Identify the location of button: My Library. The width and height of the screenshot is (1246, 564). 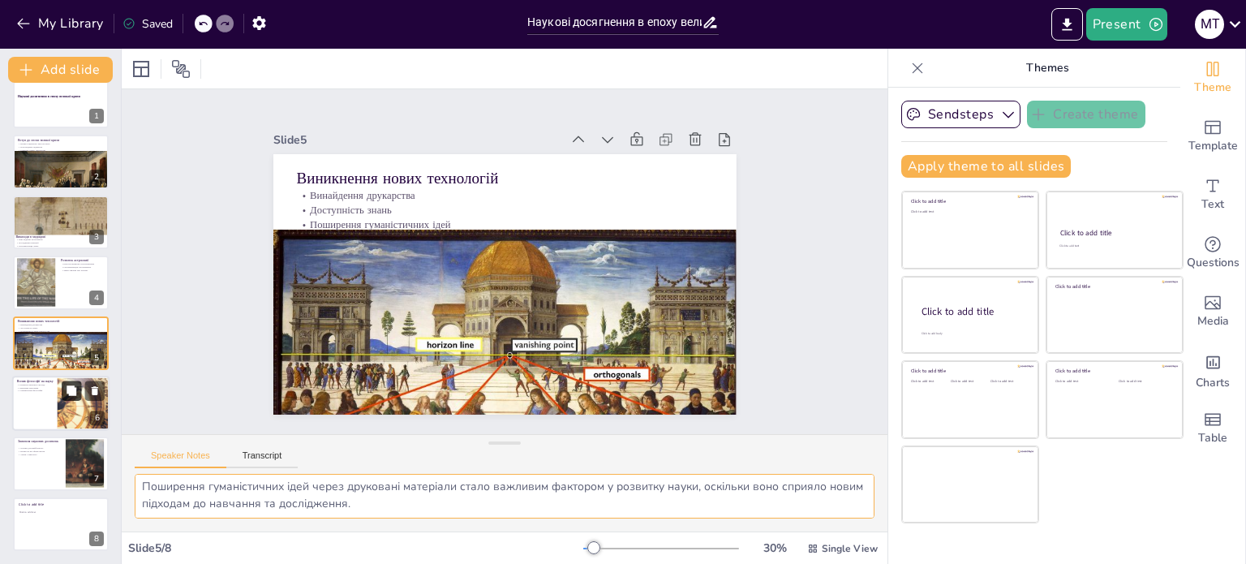
(61, 24).